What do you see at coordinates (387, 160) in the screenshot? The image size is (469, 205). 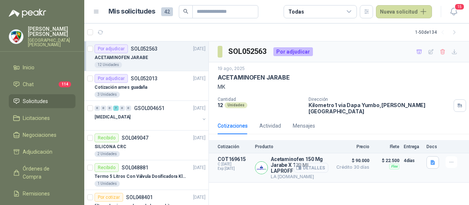 I see `p: $ 22.500` at bounding box center [387, 160].